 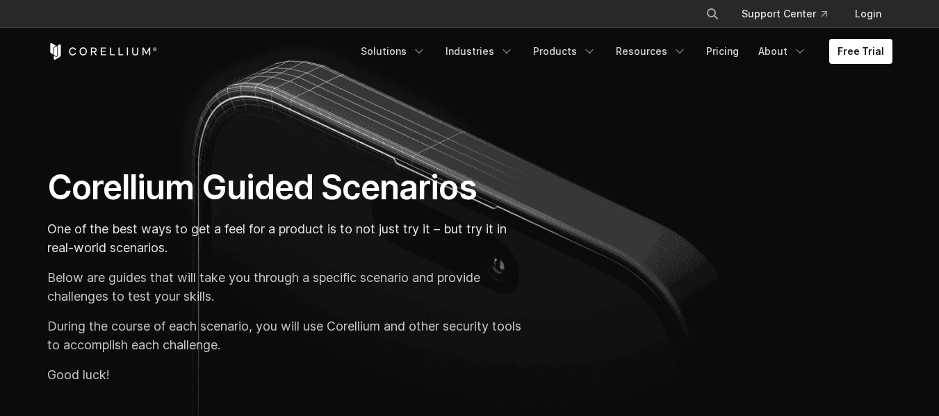 I want to click on a: Solutions, so click(x=394, y=51).